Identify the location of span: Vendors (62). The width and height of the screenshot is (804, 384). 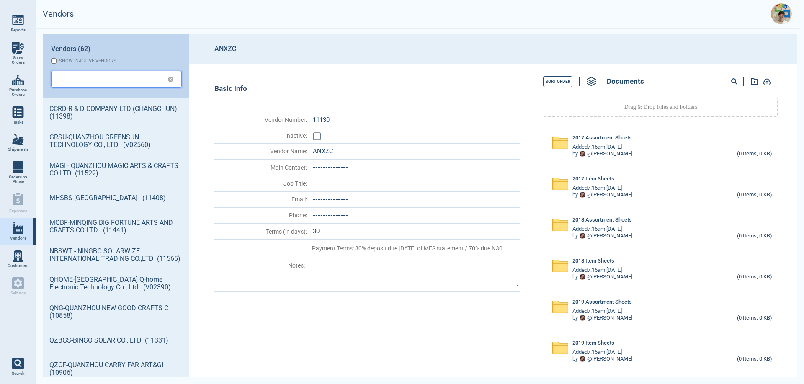
(71, 49).